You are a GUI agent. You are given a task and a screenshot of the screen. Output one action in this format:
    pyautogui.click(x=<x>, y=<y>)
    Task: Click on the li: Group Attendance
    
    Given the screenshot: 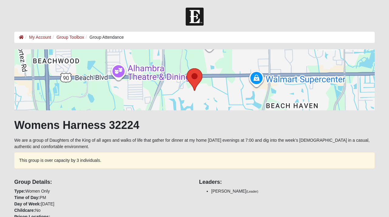 What is the action you would take?
    pyautogui.click(x=104, y=37)
    